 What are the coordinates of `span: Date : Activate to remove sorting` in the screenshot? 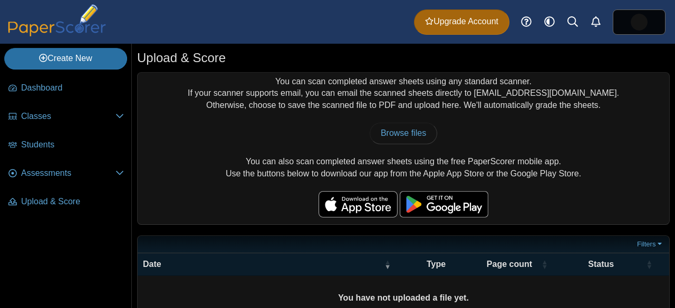 It's located at (387, 265).